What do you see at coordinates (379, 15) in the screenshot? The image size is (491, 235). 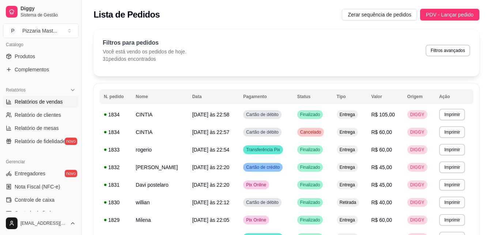 I see `button: Zerar sequência de pedidos` at bounding box center [379, 15].